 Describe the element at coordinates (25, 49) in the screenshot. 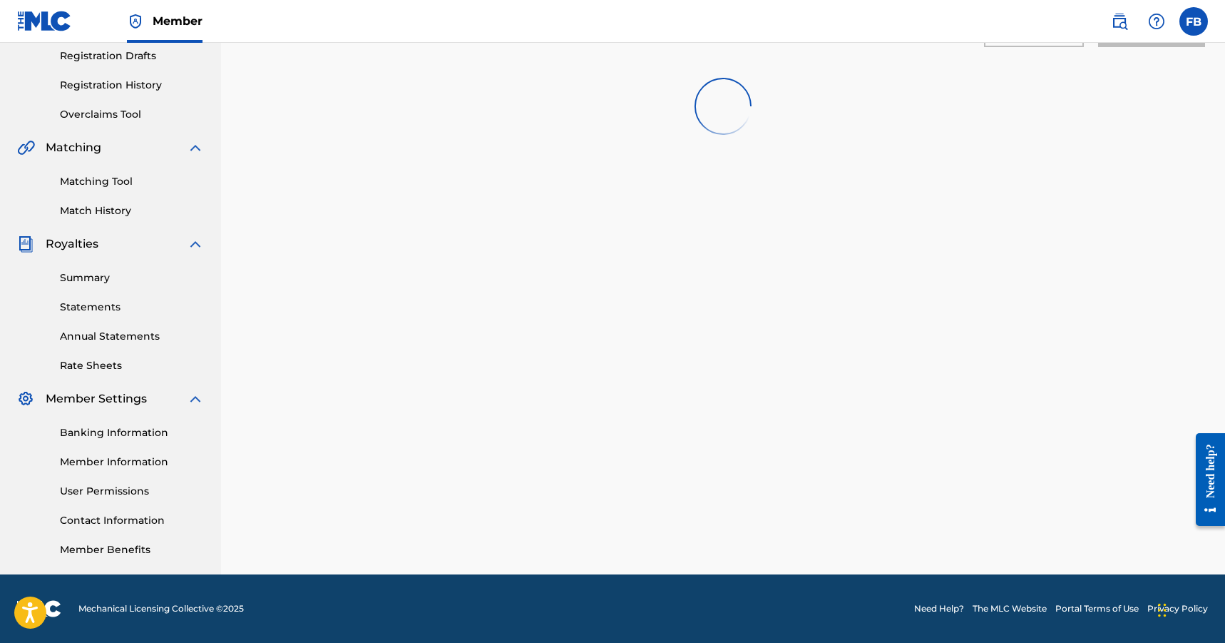

I see `div: Need help?` at that location.